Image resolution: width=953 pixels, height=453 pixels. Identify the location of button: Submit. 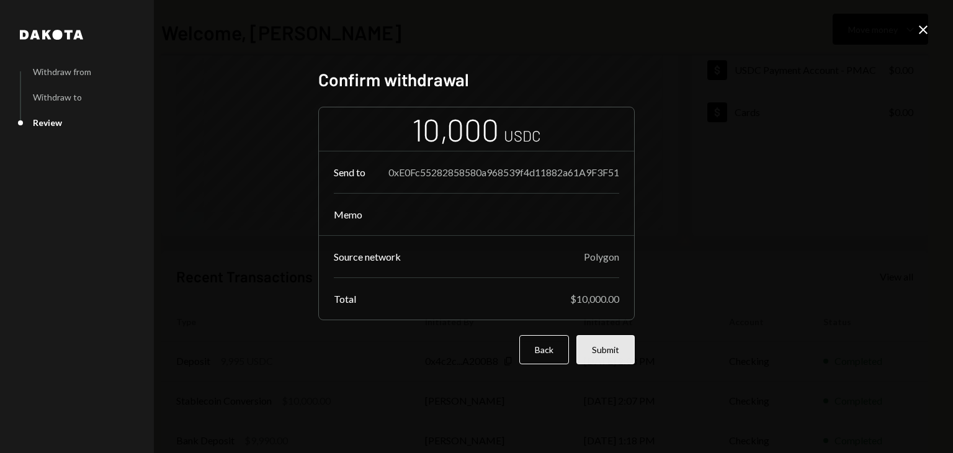
(605, 349).